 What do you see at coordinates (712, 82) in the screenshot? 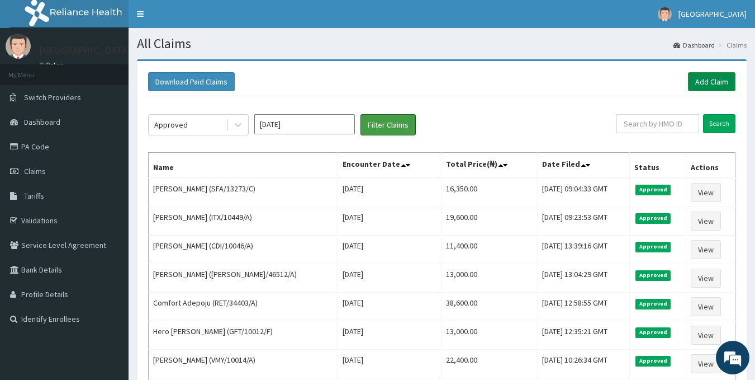
I see `a: Add Claim` at bounding box center [712, 82].